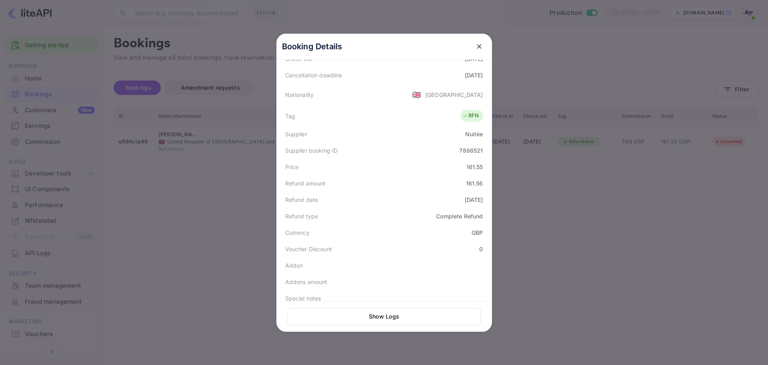 The height and width of the screenshot is (365, 768). I want to click on div: Special notes, so click(303, 298).